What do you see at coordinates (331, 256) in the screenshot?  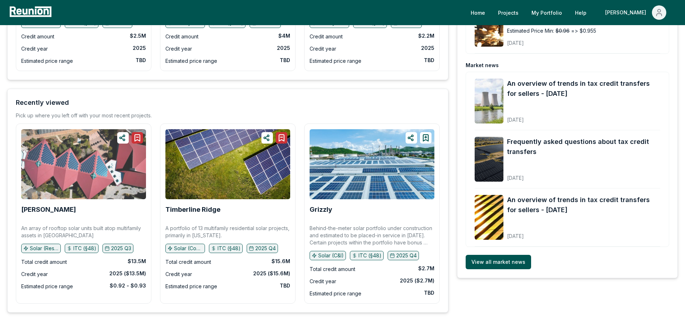 I see `p: Solar (C&I)` at bounding box center [331, 256].